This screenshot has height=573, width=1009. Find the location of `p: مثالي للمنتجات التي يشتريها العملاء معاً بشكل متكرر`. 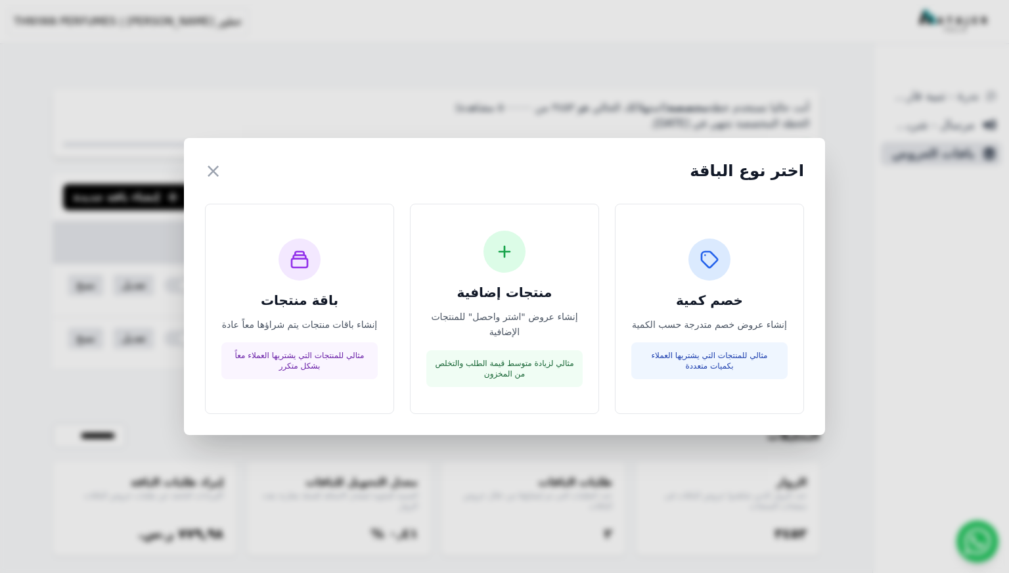

p: مثالي للمنتجات التي يشتريها العملاء معاً بشكل متكرر is located at coordinates (300, 361).